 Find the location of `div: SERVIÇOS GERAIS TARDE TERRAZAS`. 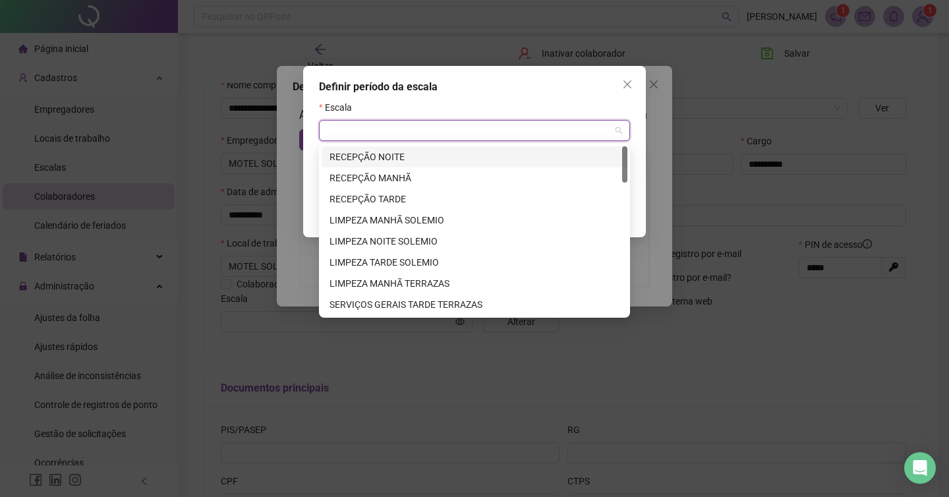

div: SERVIÇOS GERAIS TARDE TERRAZAS is located at coordinates (474, 304).